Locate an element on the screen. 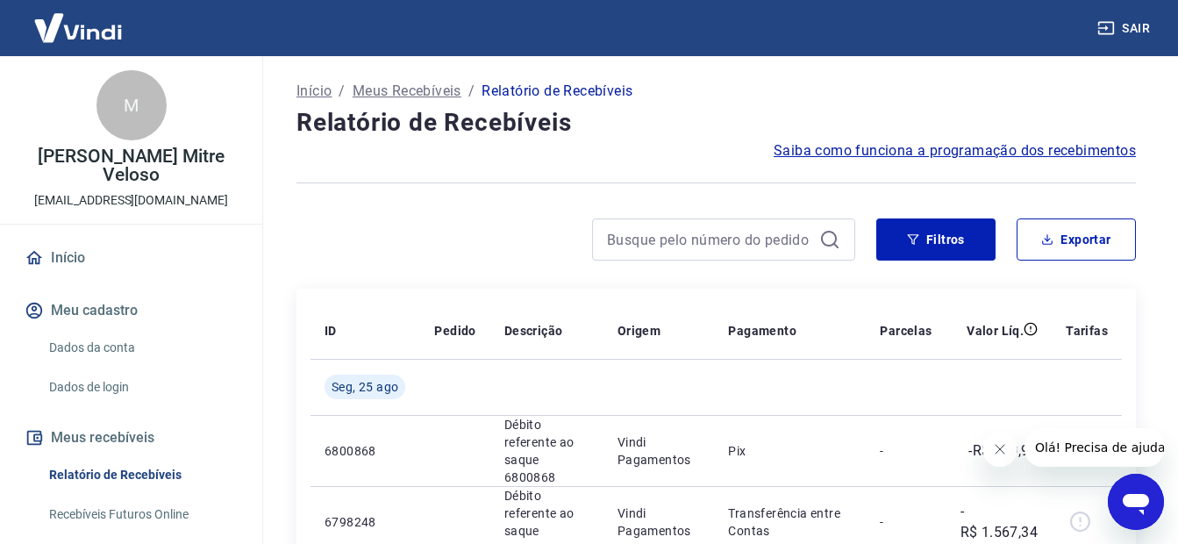 The image size is (1178, 544). p: Parcelas is located at coordinates (905, 331).